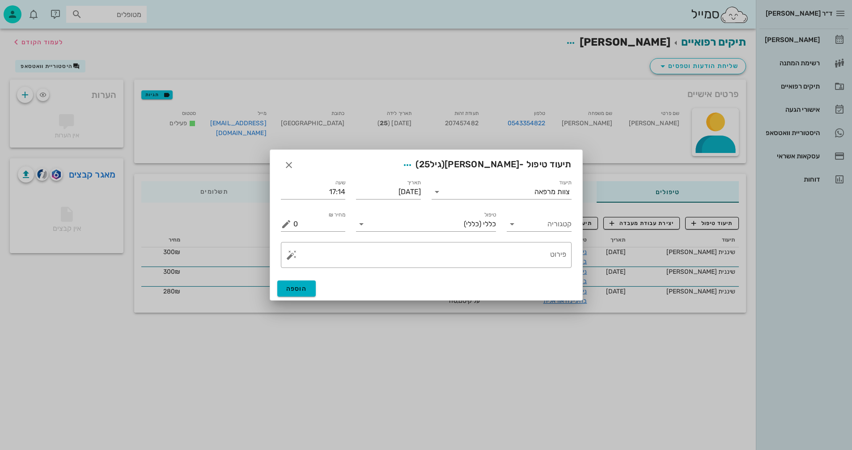 Image resolution: width=852 pixels, height=450 pixels. I want to click on span: 25, so click(424, 164).